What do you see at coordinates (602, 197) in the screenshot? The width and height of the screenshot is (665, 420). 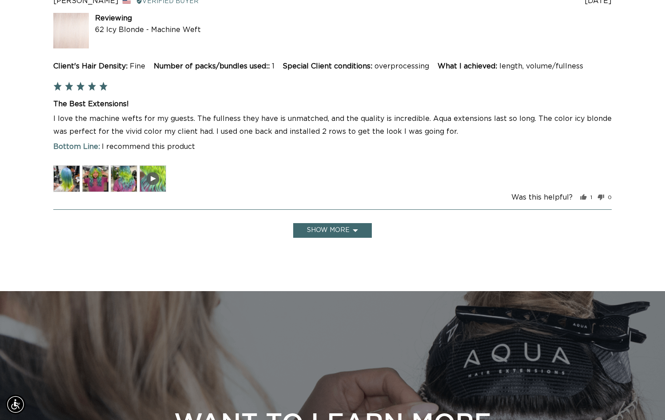 I see `button: No` at bounding box center [602, 197].